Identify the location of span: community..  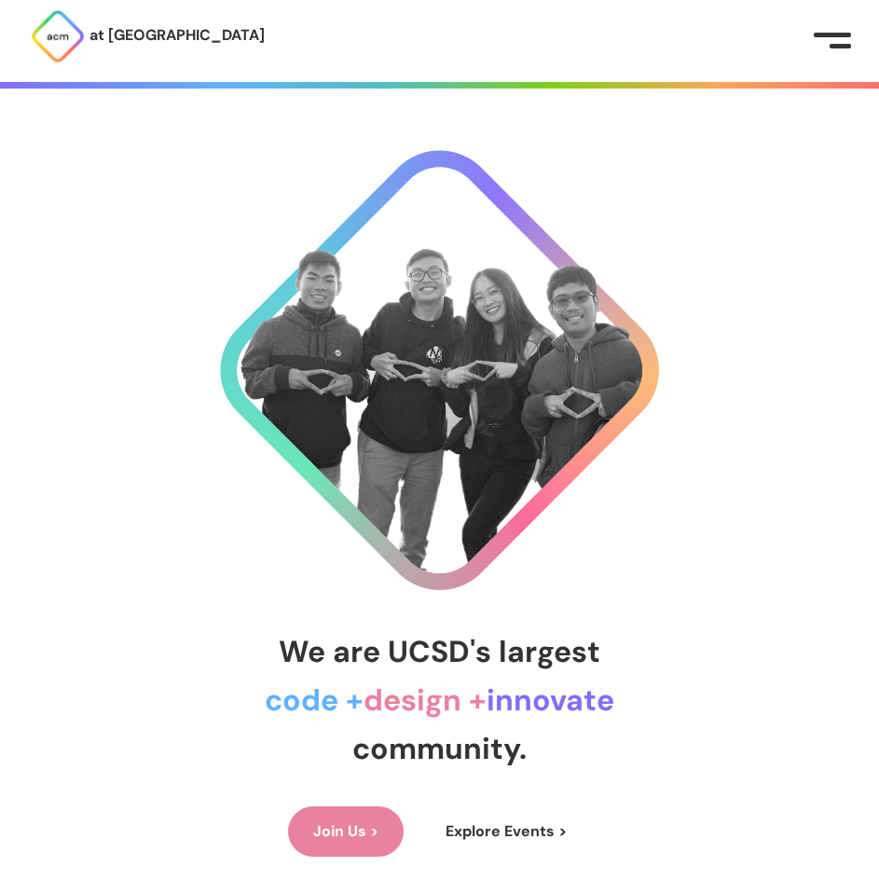
(439, 749).